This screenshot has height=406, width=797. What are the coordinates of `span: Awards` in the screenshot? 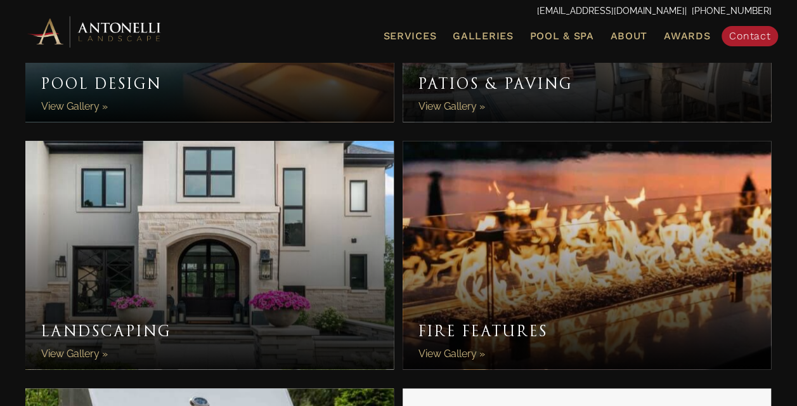 It's located at (686, 35).